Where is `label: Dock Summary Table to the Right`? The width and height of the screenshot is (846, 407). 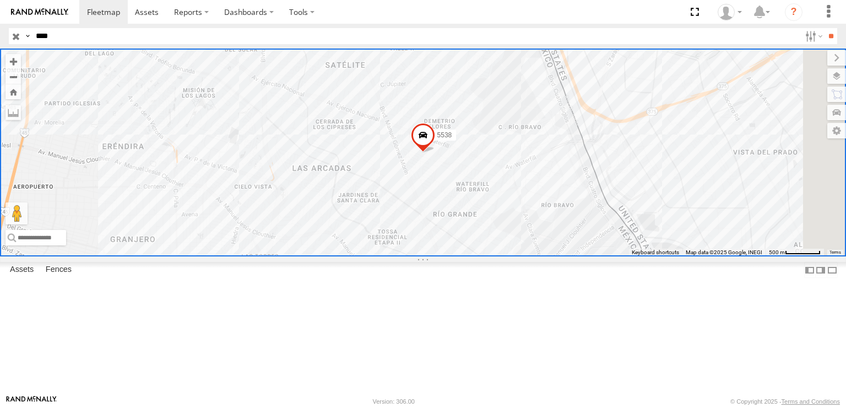 label: Dock Summary Table to the Right is located at coordinates (821, 269).